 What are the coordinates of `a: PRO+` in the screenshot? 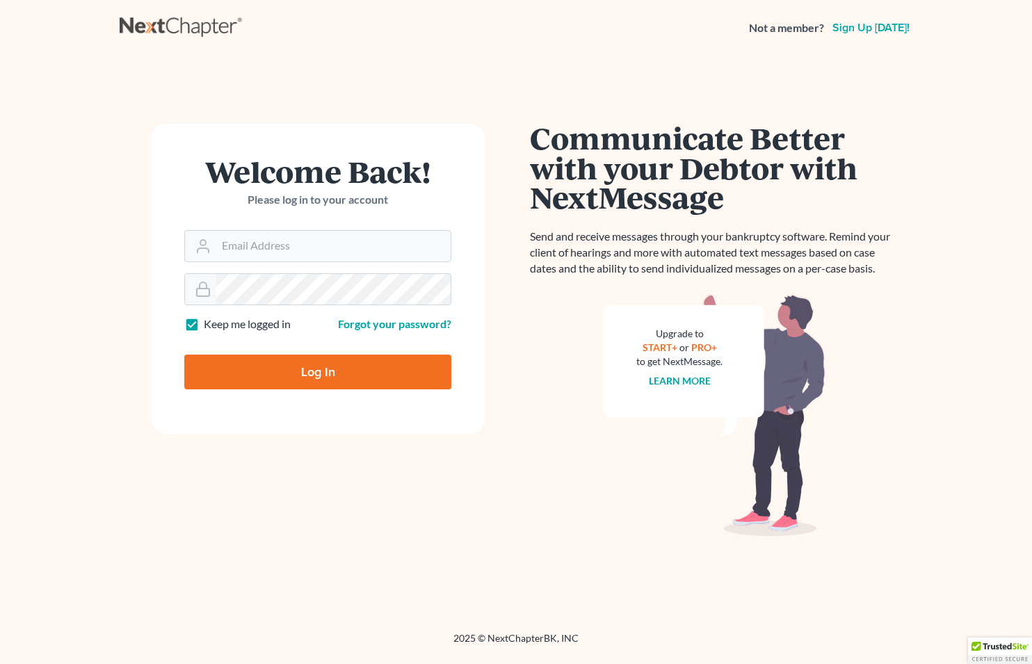 It's located at (704, 347).